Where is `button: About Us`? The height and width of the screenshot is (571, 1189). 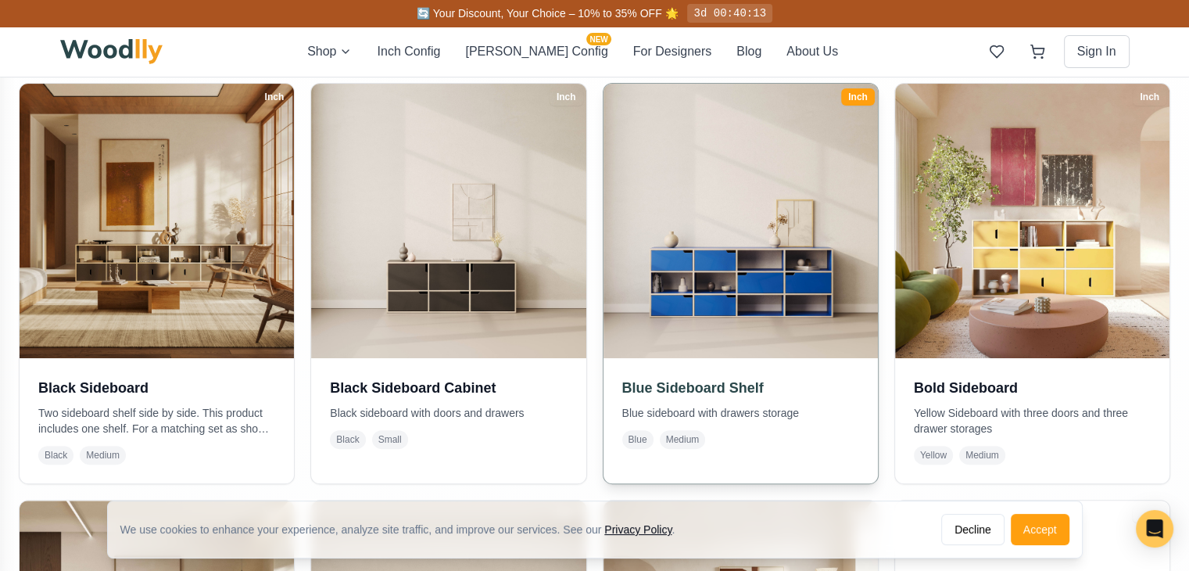
button: About Us is located at coordinates (812, 52).